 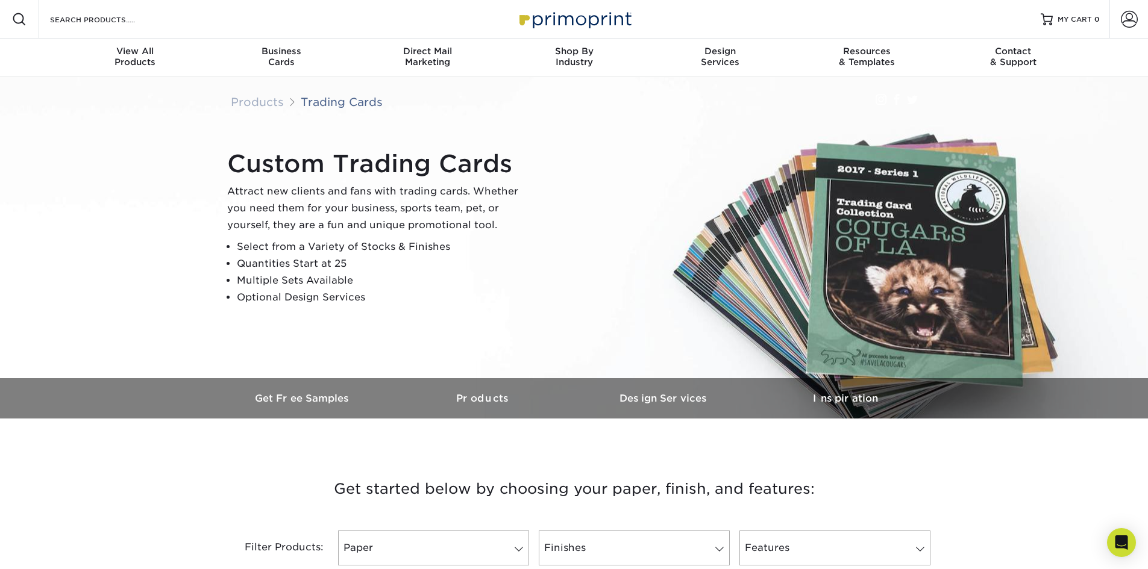 I want to click on span: Design, so click(x=720, y=51).